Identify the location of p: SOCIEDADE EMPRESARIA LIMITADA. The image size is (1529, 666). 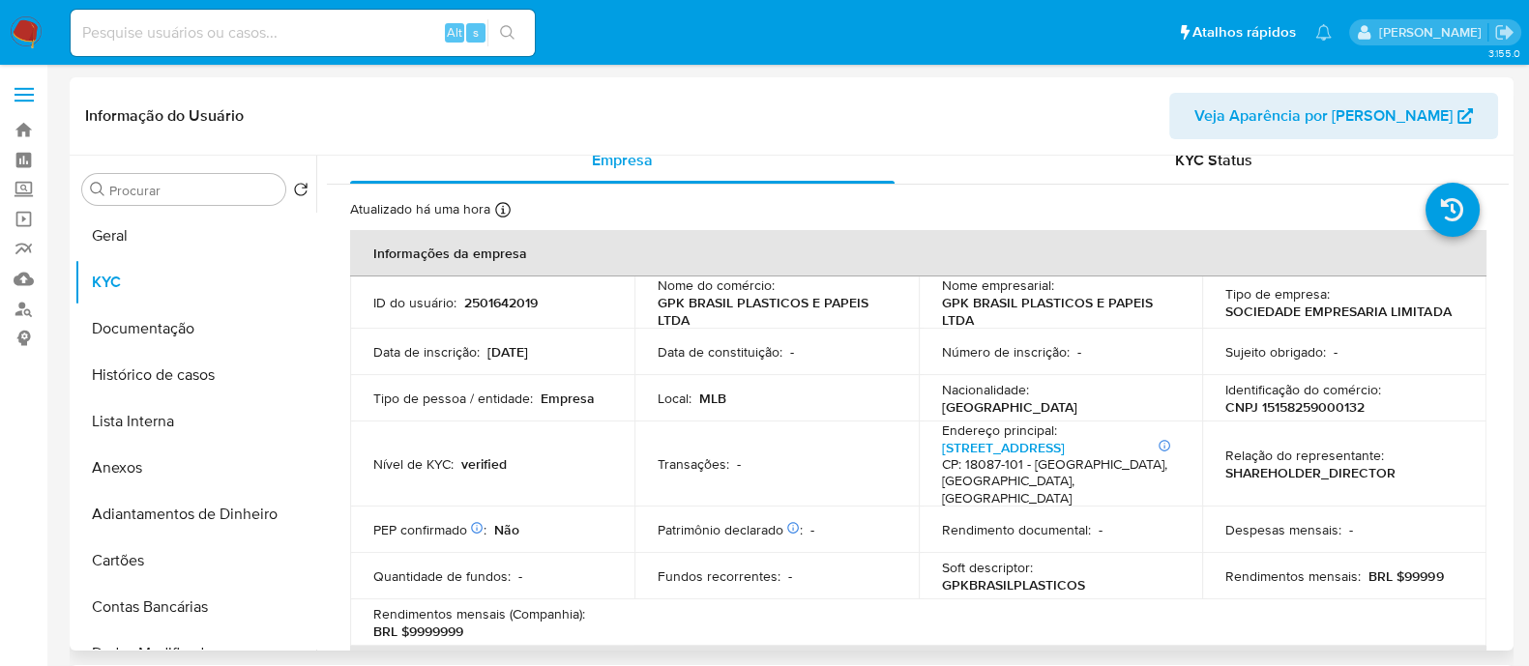
(1338, 311).